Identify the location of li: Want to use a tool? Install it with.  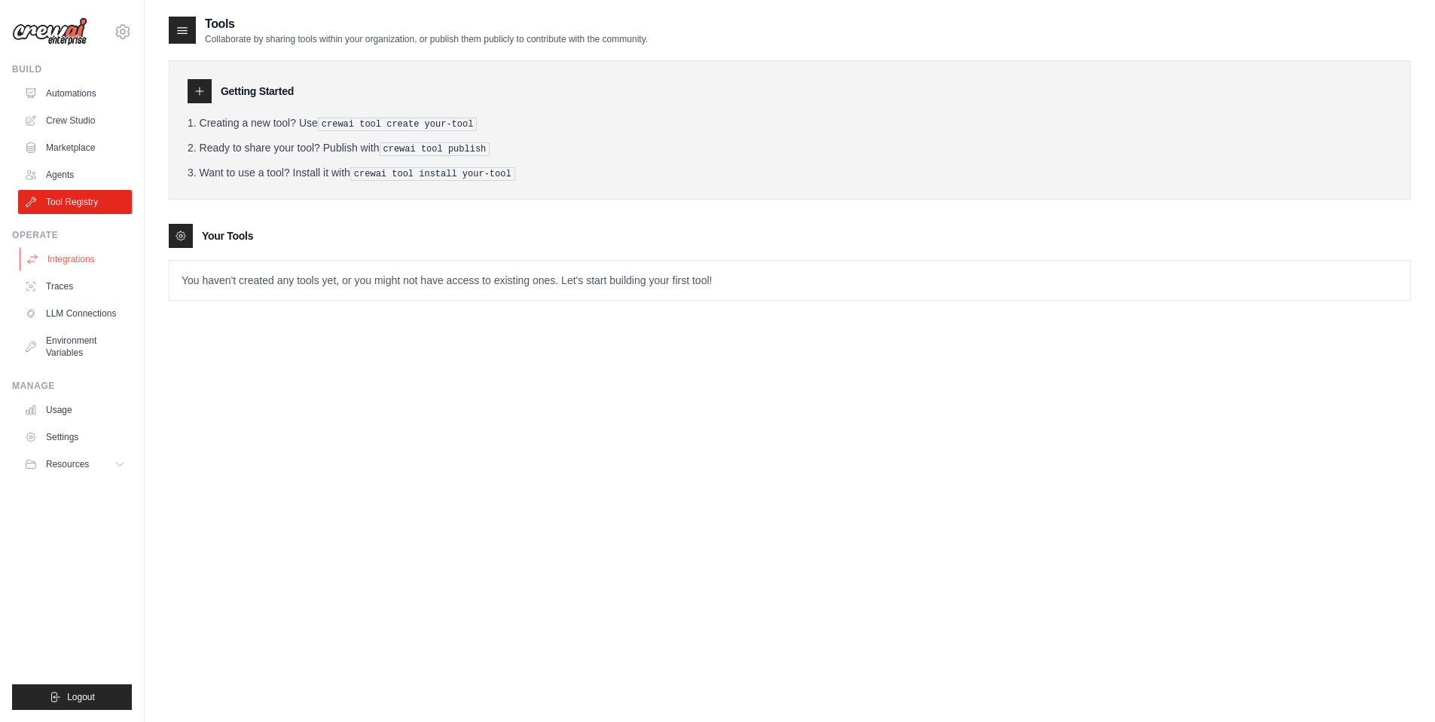
(789, 172).